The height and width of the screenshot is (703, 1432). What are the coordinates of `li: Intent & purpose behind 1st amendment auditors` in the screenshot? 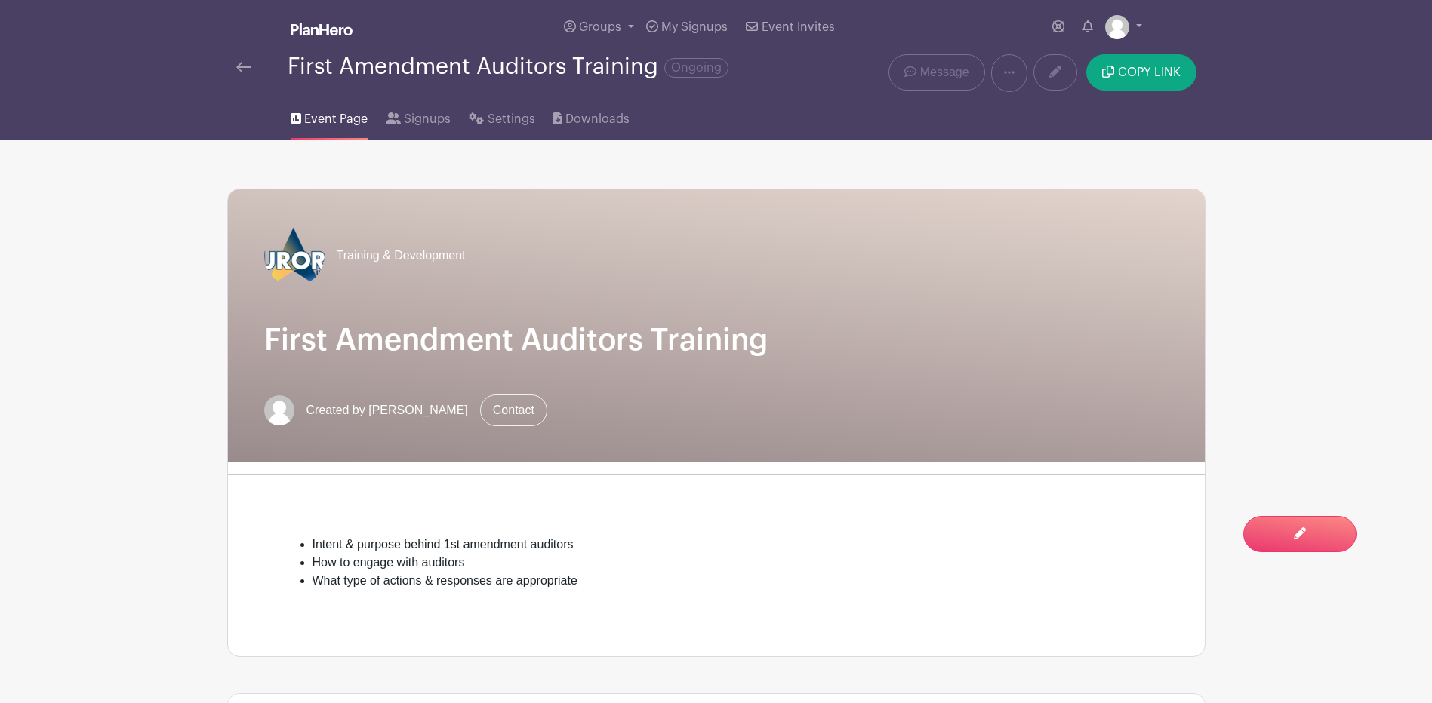 It's located at (722, 545).